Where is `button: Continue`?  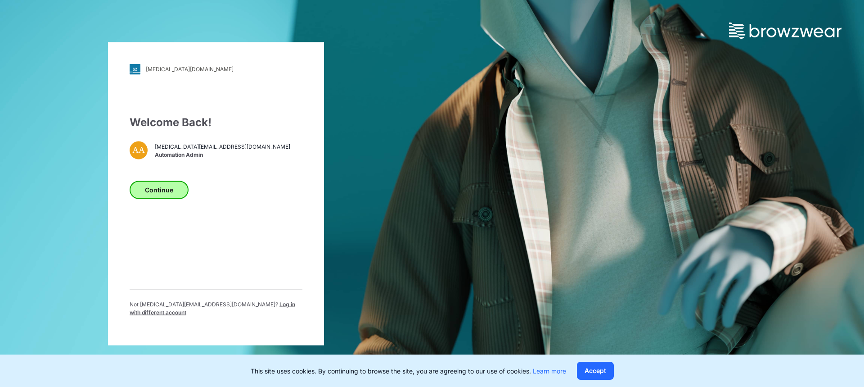
button: Continue is located at coordinates (159, 190).